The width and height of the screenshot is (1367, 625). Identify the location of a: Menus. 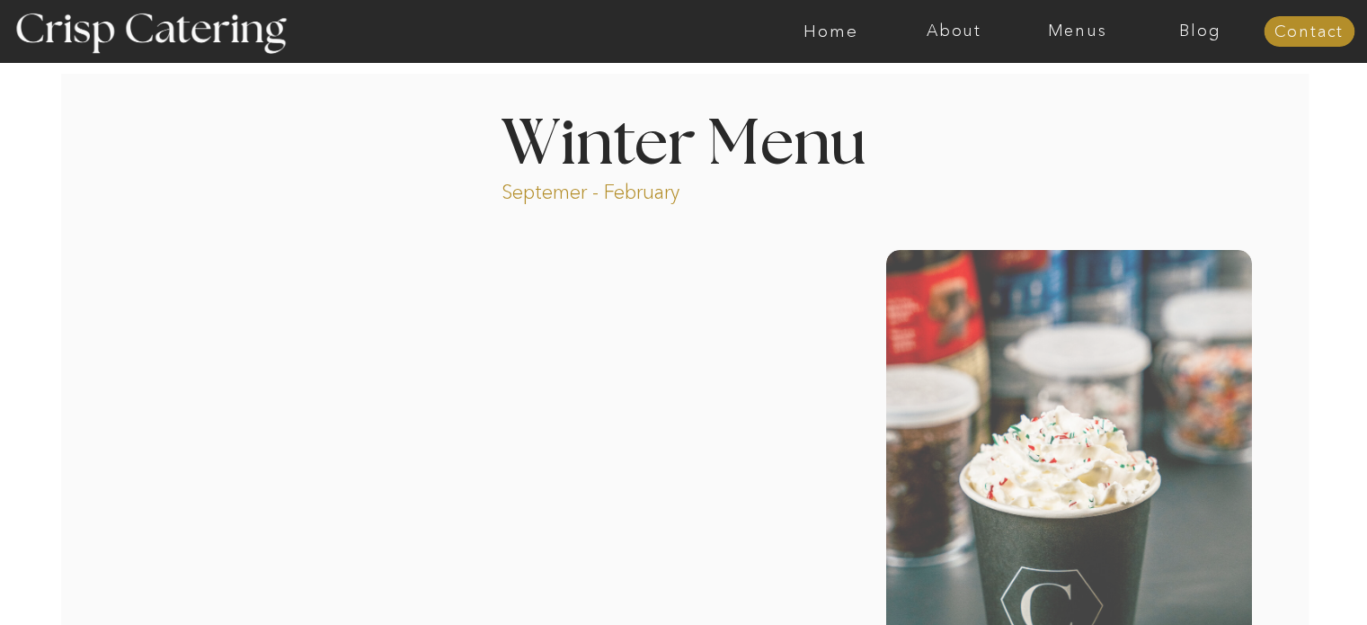
(1077, 31).